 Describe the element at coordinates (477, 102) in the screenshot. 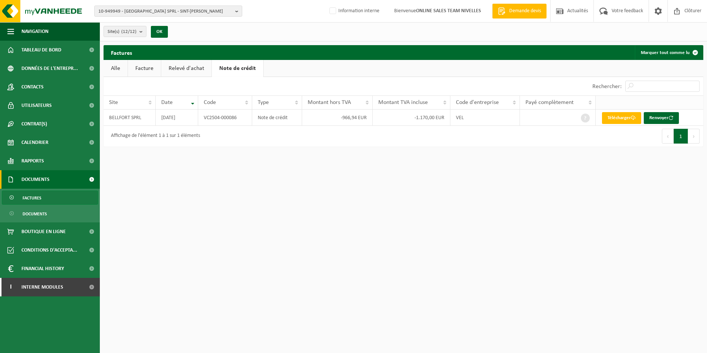

I see `span: Code d'entreprise` at that location.